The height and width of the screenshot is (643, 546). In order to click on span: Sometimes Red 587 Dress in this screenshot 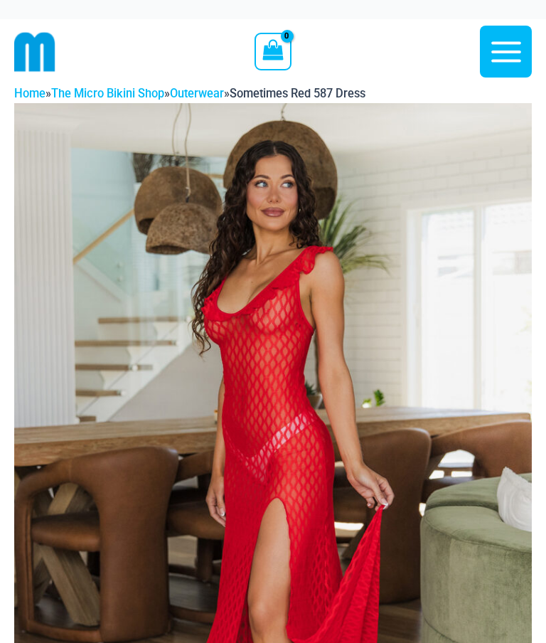, I will do `click(297, 93)`.